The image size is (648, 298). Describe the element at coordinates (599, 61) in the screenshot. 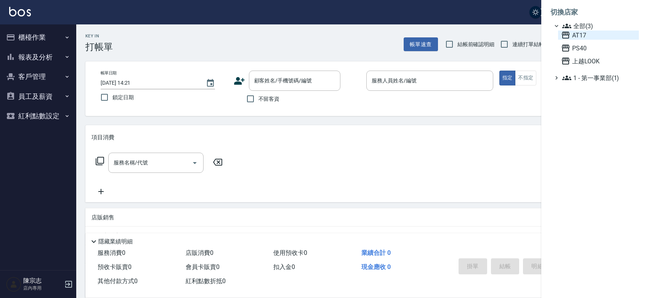

I see `span: 上越LOOK` at that location.